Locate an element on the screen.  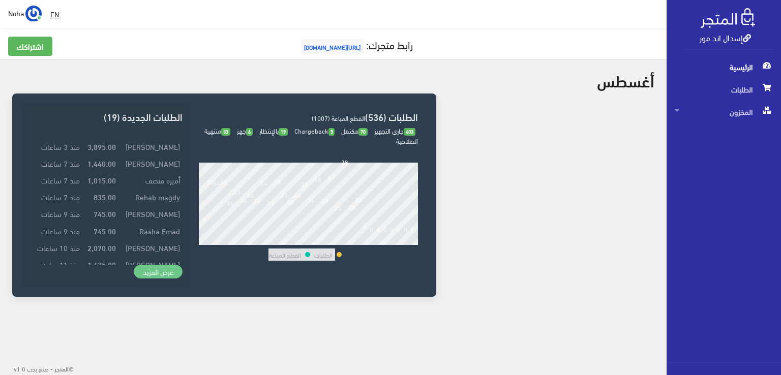
span: 403 is located at coordinates (410, 132).